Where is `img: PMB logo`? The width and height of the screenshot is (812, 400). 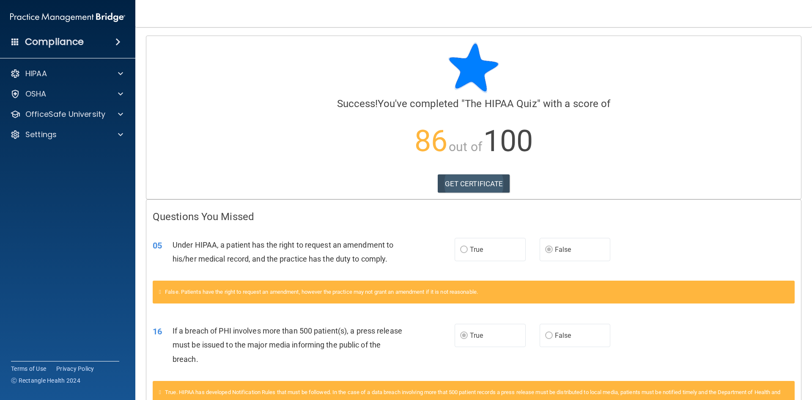
img: PMB logo is located at coordinates (68, 17).